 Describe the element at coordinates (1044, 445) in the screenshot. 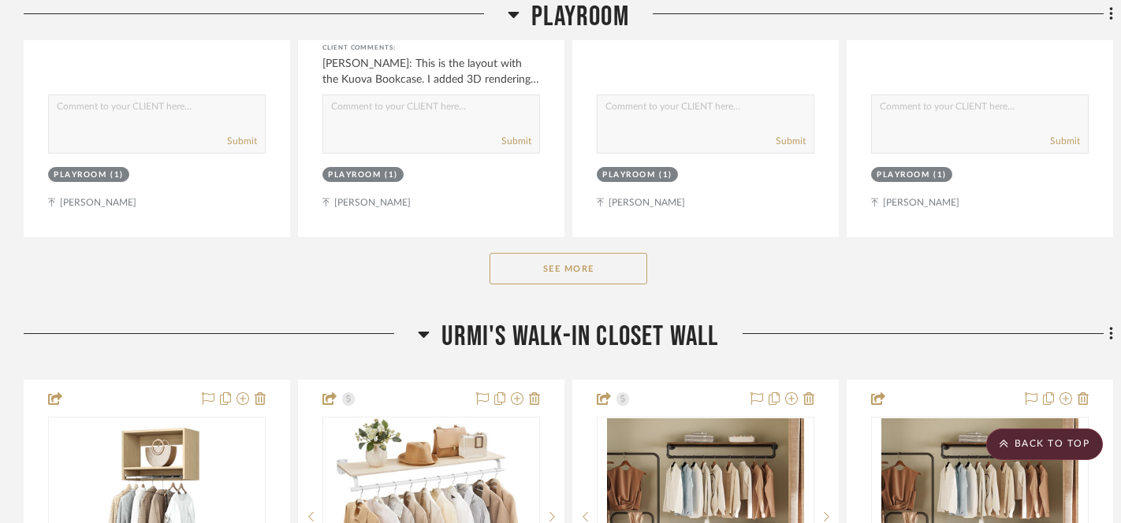

I see `scroll-to-top-button: BACK TO TOP` at that location.